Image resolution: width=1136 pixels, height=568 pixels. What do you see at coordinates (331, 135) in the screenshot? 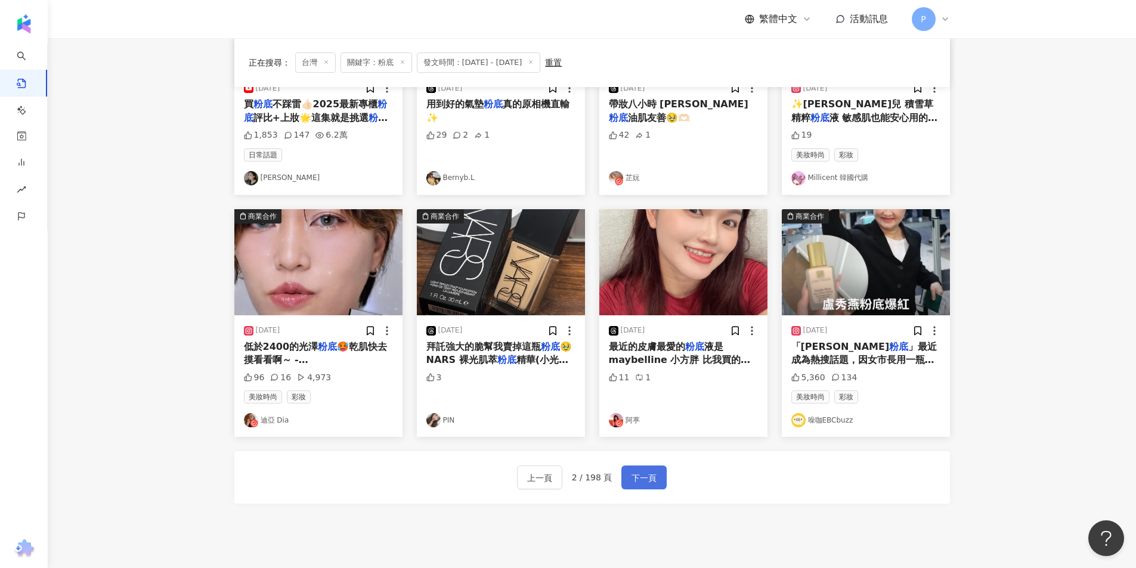
I see `div: 6.2萬` at bounding box center [331, 135].